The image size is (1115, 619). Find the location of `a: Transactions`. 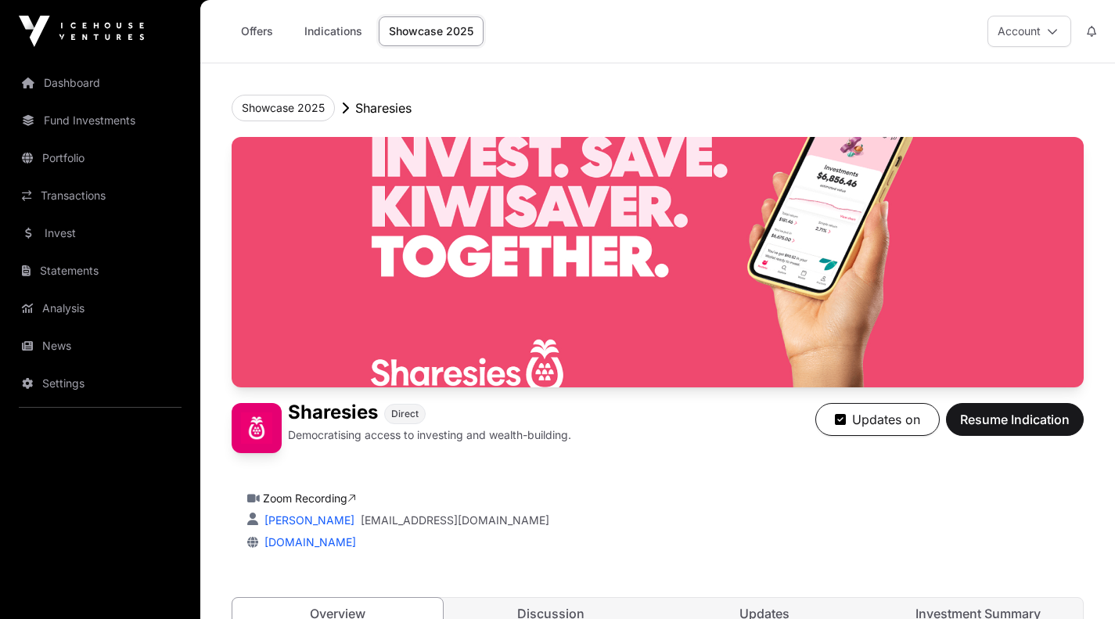

a: Transactions is located at coordinates (100, 196).